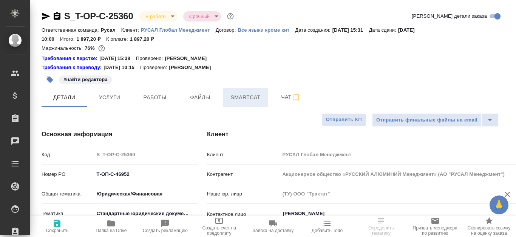  What do you see at coordinates (73, 68) in the screenshot?
I see `a: Требования к переводу:` at bounding box center [73, 68].